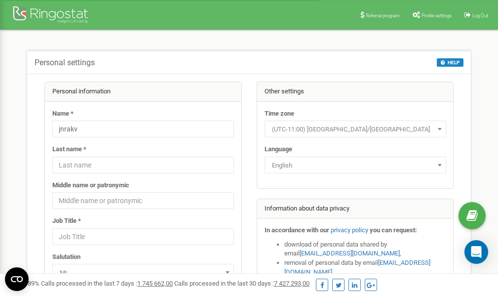 This screenshot has width=498, height=296. I want to click on input: Job Title, so click(143, 237).